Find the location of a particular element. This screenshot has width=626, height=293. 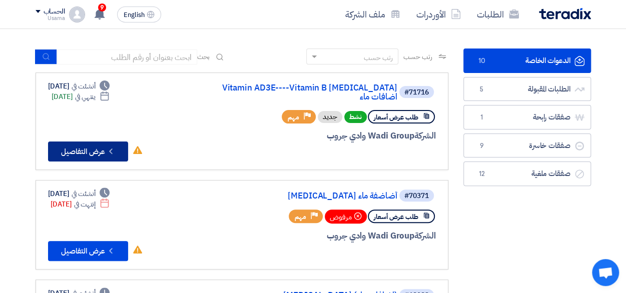

a: صفقات رابحة1 is located at coordinates (527, 117).